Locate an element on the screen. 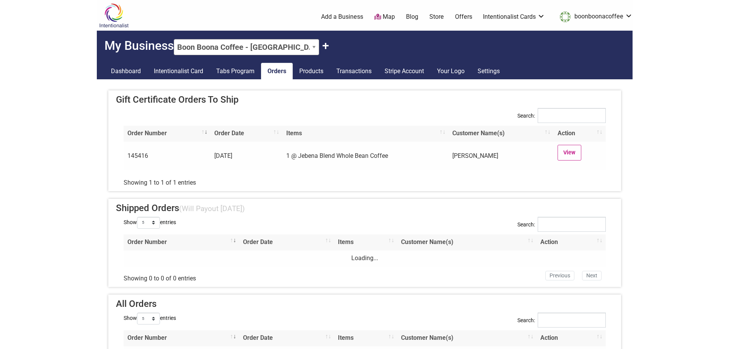 Image resolution: width=729 pixels, height=349 pixels. a: Intentionalist Cards is located at coordinates (514, 17).